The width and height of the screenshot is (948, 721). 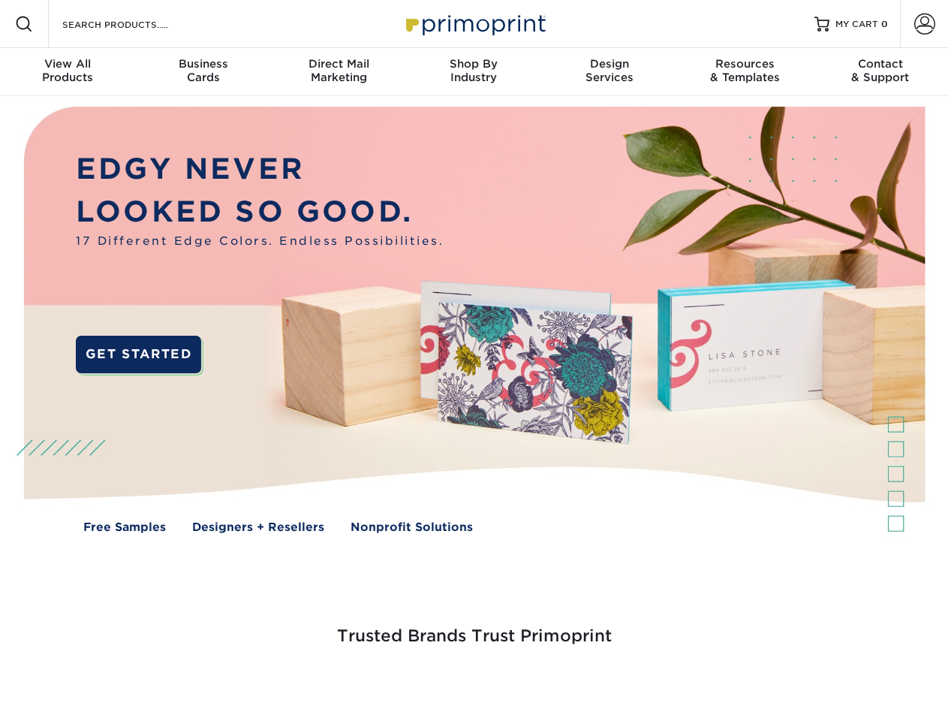 What do you see at coordinates (474, 72) in the screenshot?
I see `a: Shop ByIndustry` at bounding box center [474, 72].